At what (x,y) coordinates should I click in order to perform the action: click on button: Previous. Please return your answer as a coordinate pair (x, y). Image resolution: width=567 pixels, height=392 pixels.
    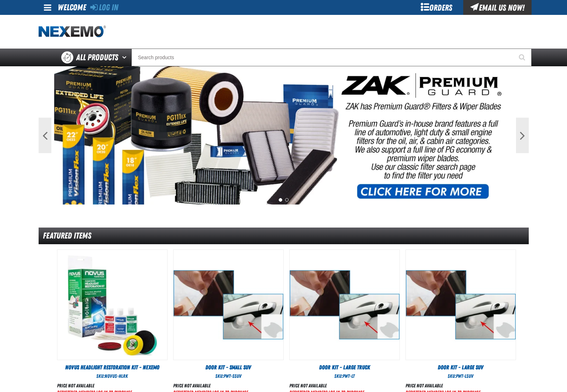
    Looking at the image, I should click on (45, 135).